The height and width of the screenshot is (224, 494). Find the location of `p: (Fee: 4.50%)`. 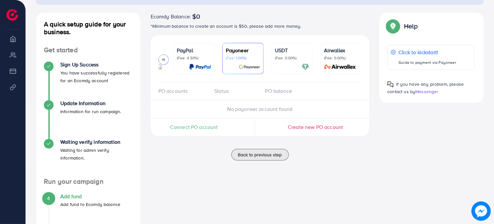

p: (Fee: 4.50%) is located at coordinates (194, 58).